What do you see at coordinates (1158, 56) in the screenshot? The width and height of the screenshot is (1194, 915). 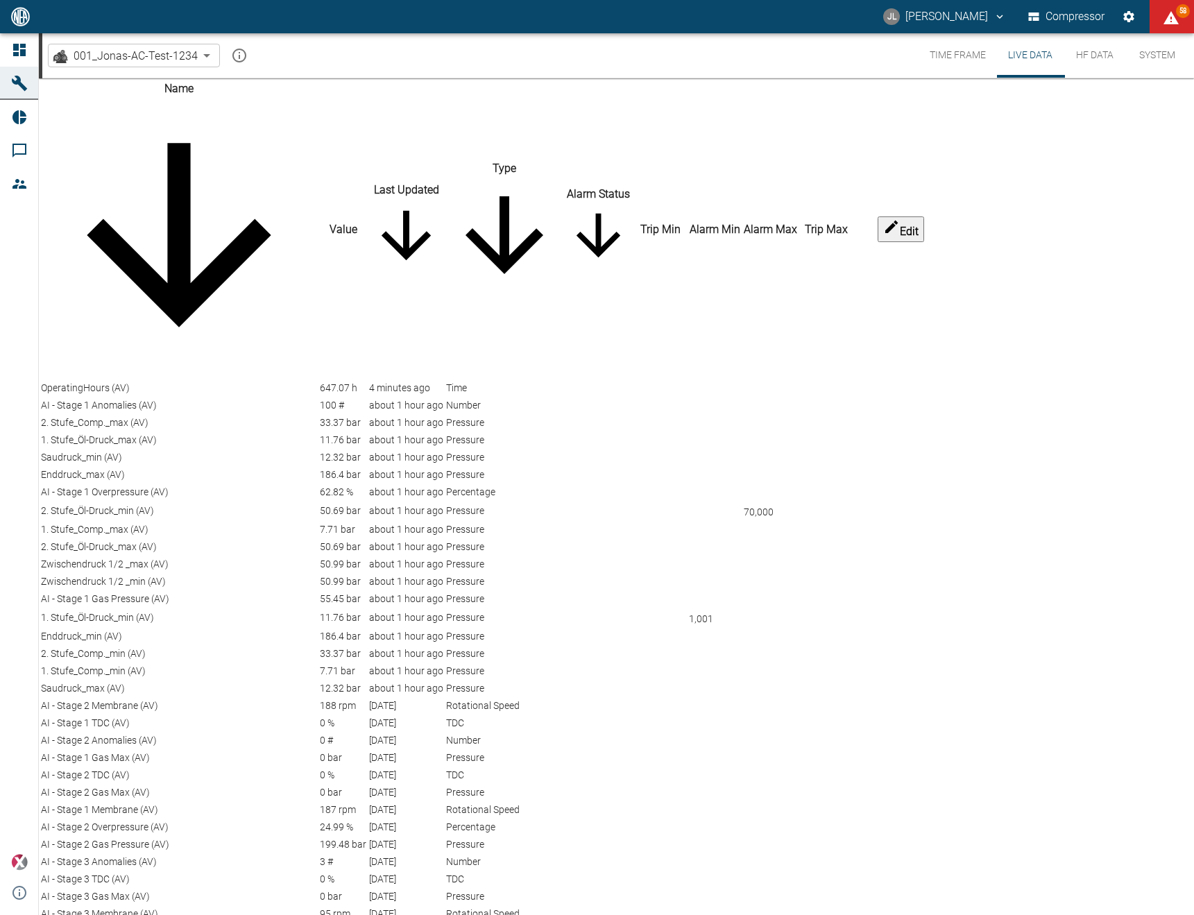 I see `button: System` at bounding box center [1158, 56].